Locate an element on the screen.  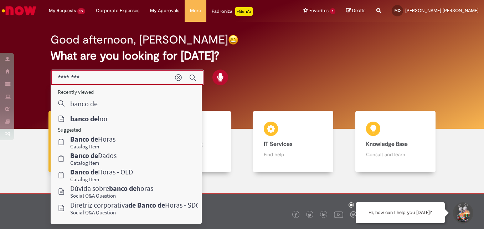
span: 1 is located at coordinates (333, 11).